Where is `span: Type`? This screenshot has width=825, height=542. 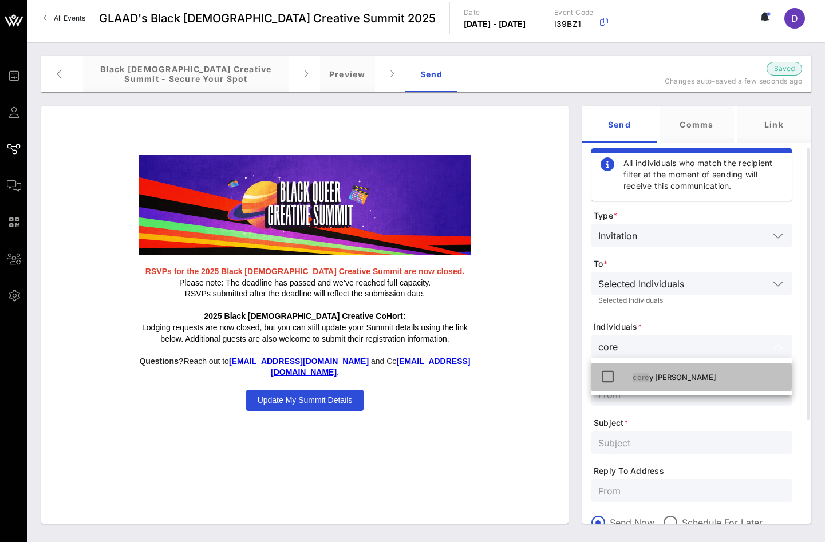 span: Type is located at coordinates (693, 216).